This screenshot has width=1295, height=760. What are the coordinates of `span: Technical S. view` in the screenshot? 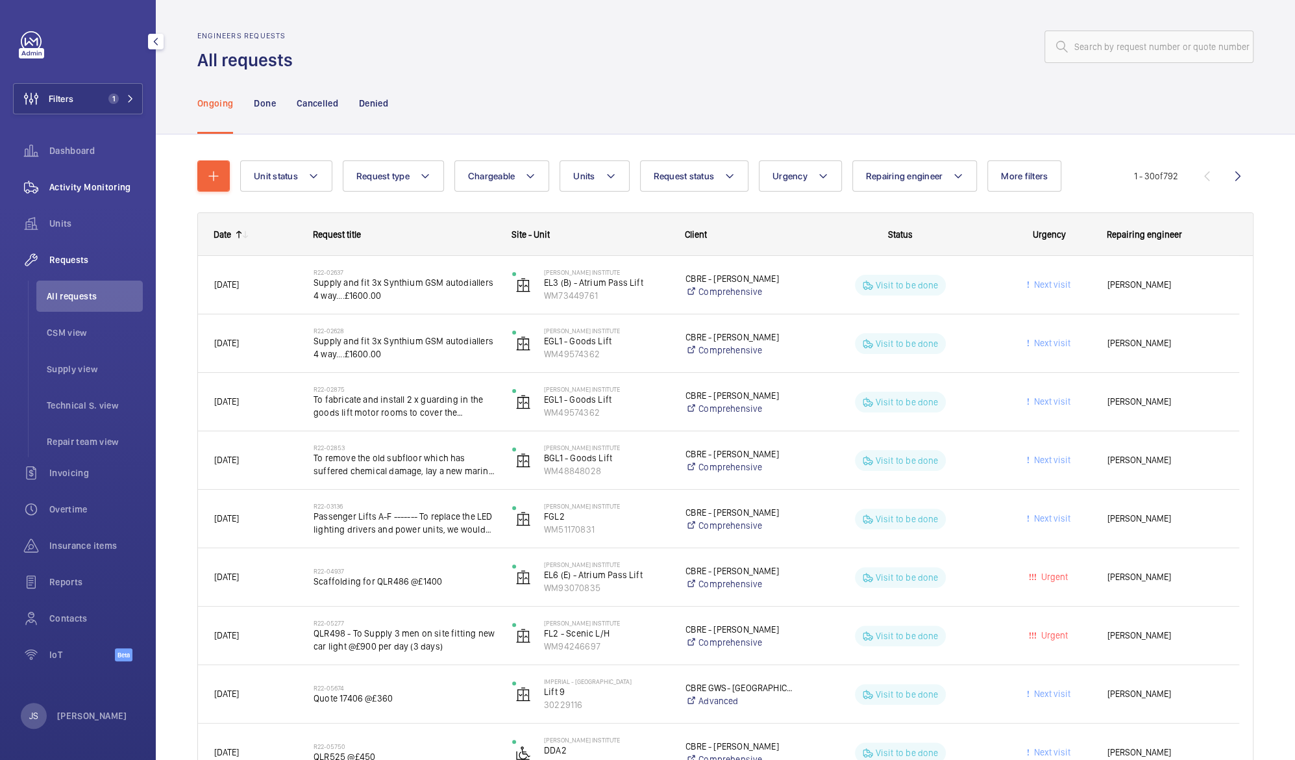 It's located at (95, 405).